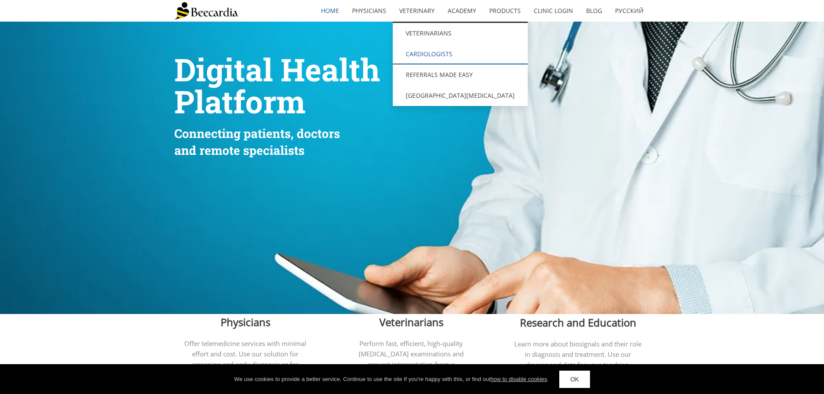  Describe the element at coordinates (412, 322) in the screenshot. I see `span: Veterinarians` at that location.